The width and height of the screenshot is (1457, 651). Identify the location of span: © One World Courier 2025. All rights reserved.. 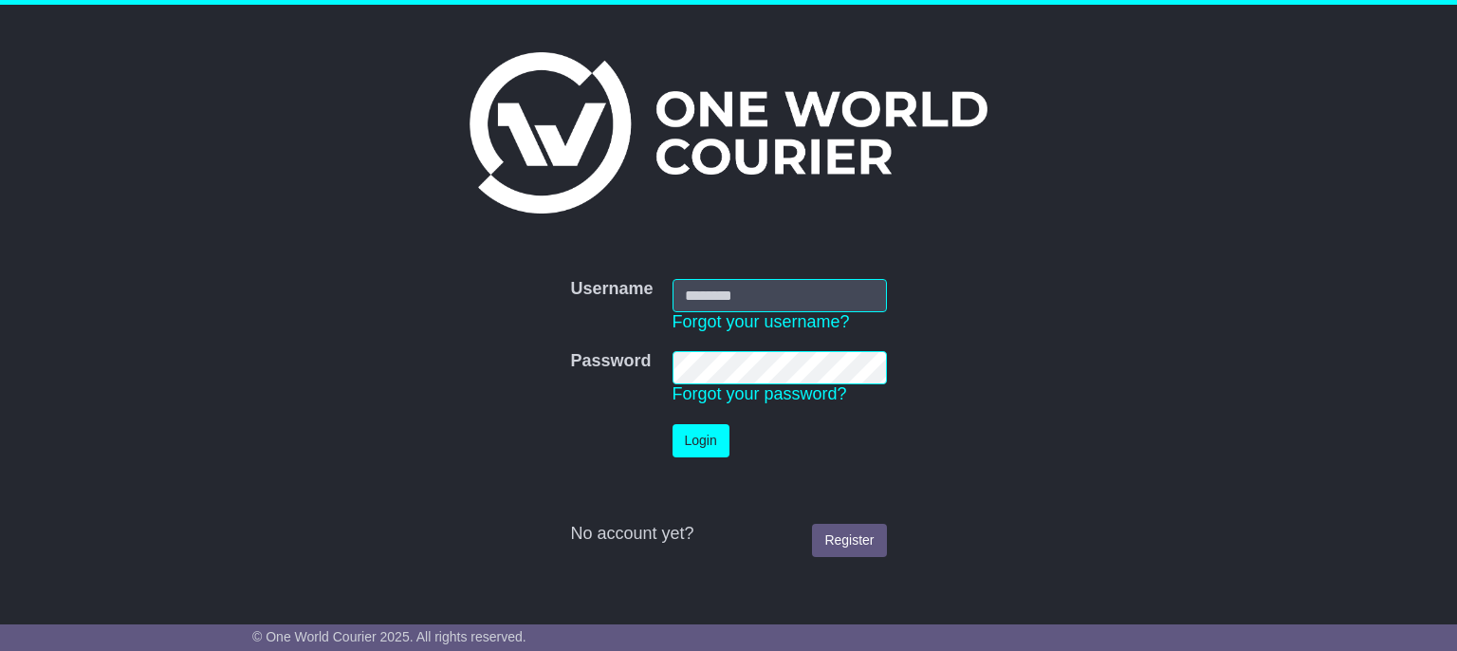
(389, 637).